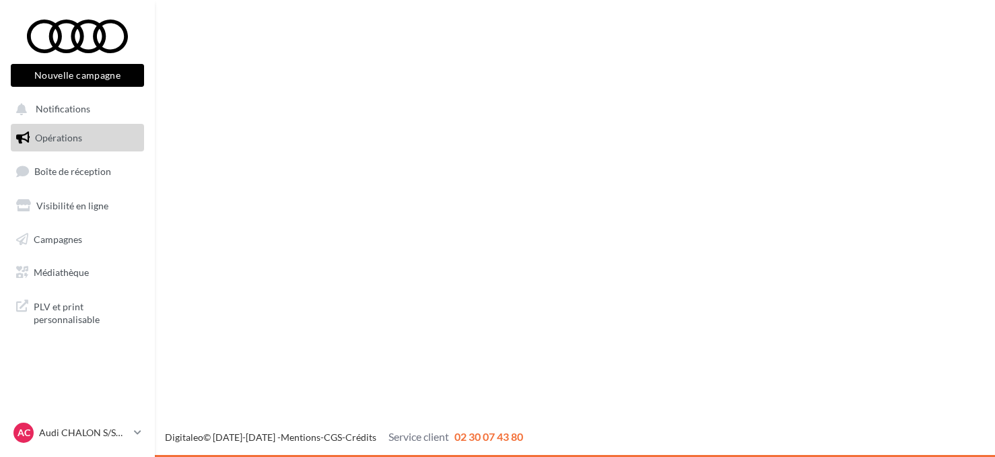 The image size is (995, 457). I want to click on a: Mentions, so click(300, 437).